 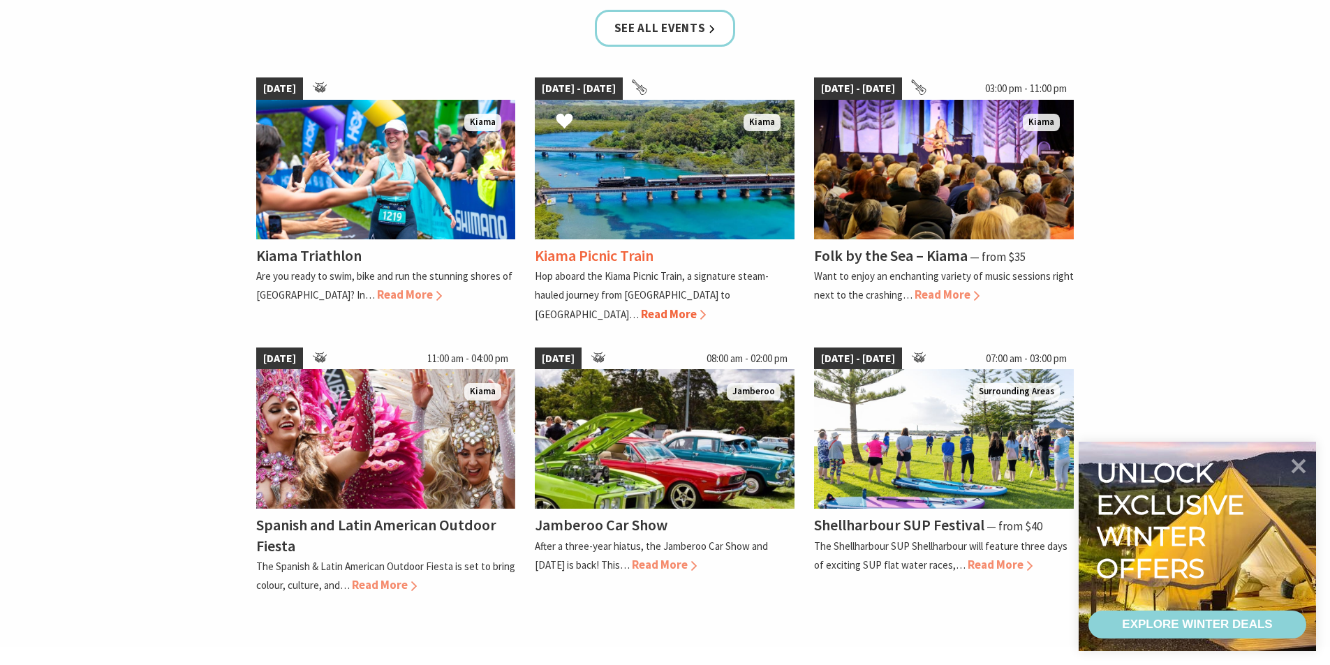 What do you see at coordinates (1016, 392) in the screenshot?
I see `span: Surrounding Areas` at bounding box center [1016, 392].